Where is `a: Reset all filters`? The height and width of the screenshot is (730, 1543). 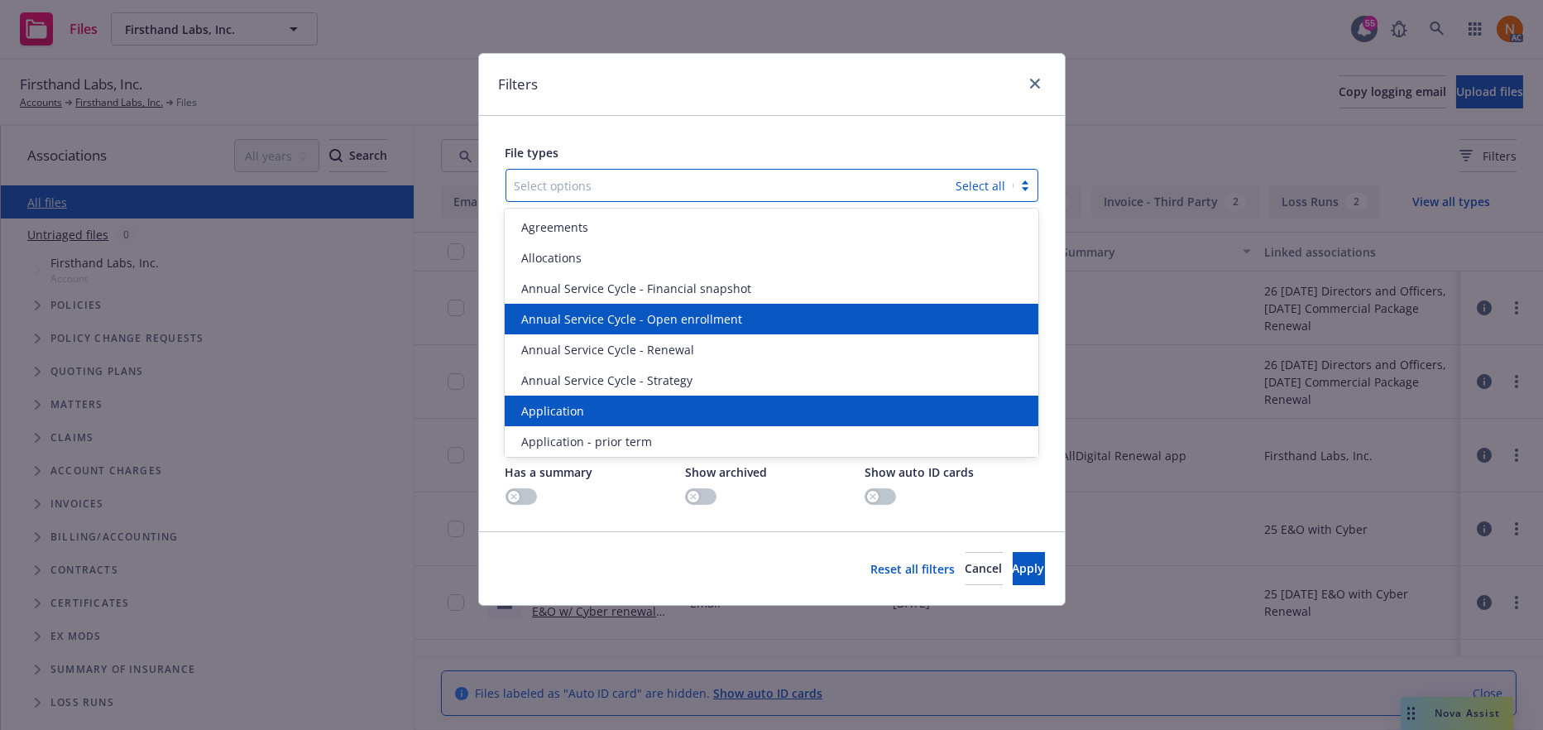 a: Reset all filters is located at coordinates (913, 568).